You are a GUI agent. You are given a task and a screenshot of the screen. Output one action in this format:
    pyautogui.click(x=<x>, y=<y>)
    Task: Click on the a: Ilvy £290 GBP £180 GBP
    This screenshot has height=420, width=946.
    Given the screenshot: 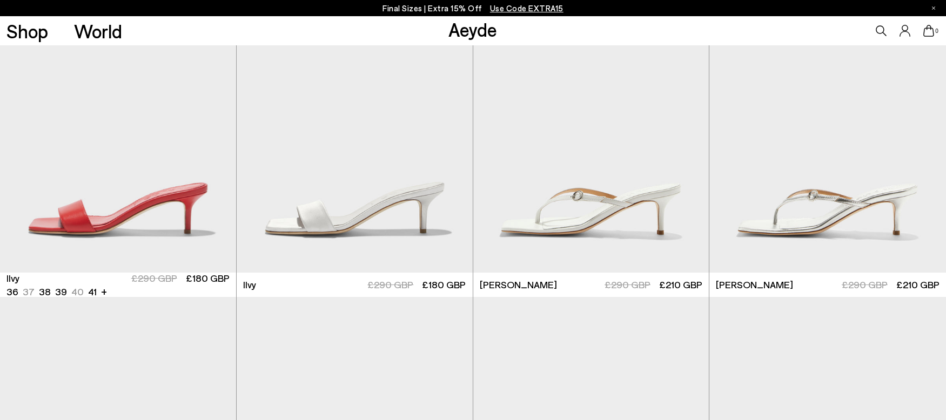 What is the action you would take?
    pyautogui.click(x=354, y=285)
    